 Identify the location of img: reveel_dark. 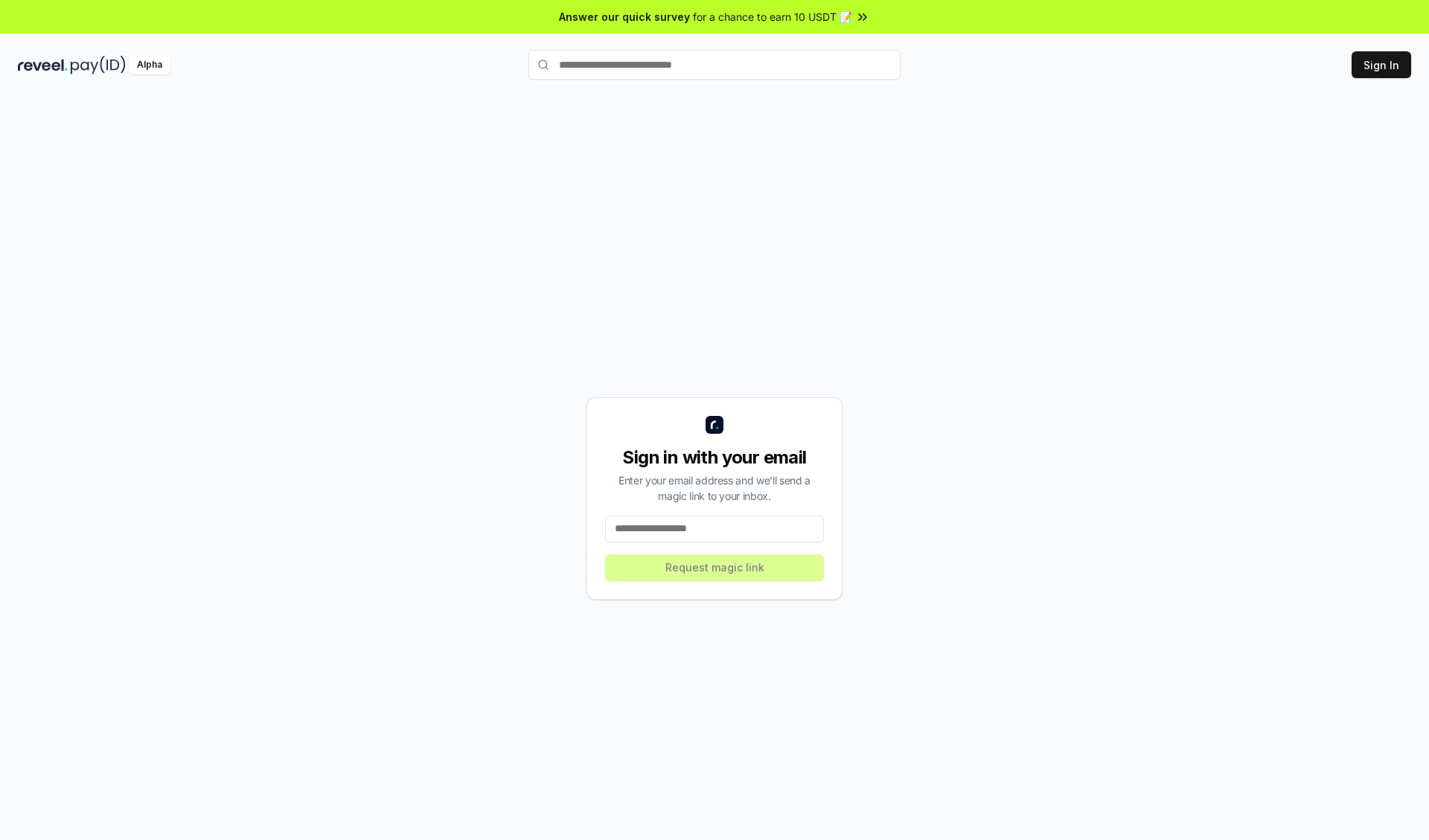
(42, 64).